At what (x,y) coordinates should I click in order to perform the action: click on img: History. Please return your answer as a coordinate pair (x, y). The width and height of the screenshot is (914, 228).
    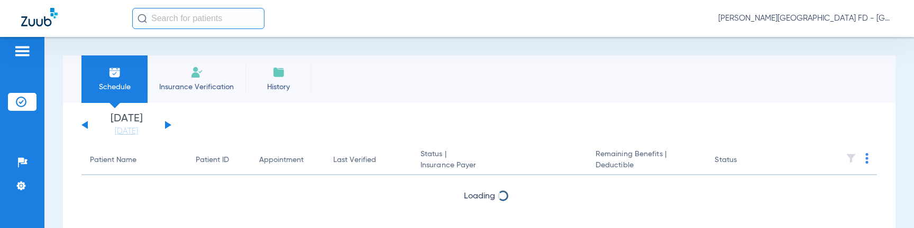
    Looking at the image, I should click on (279, 72).